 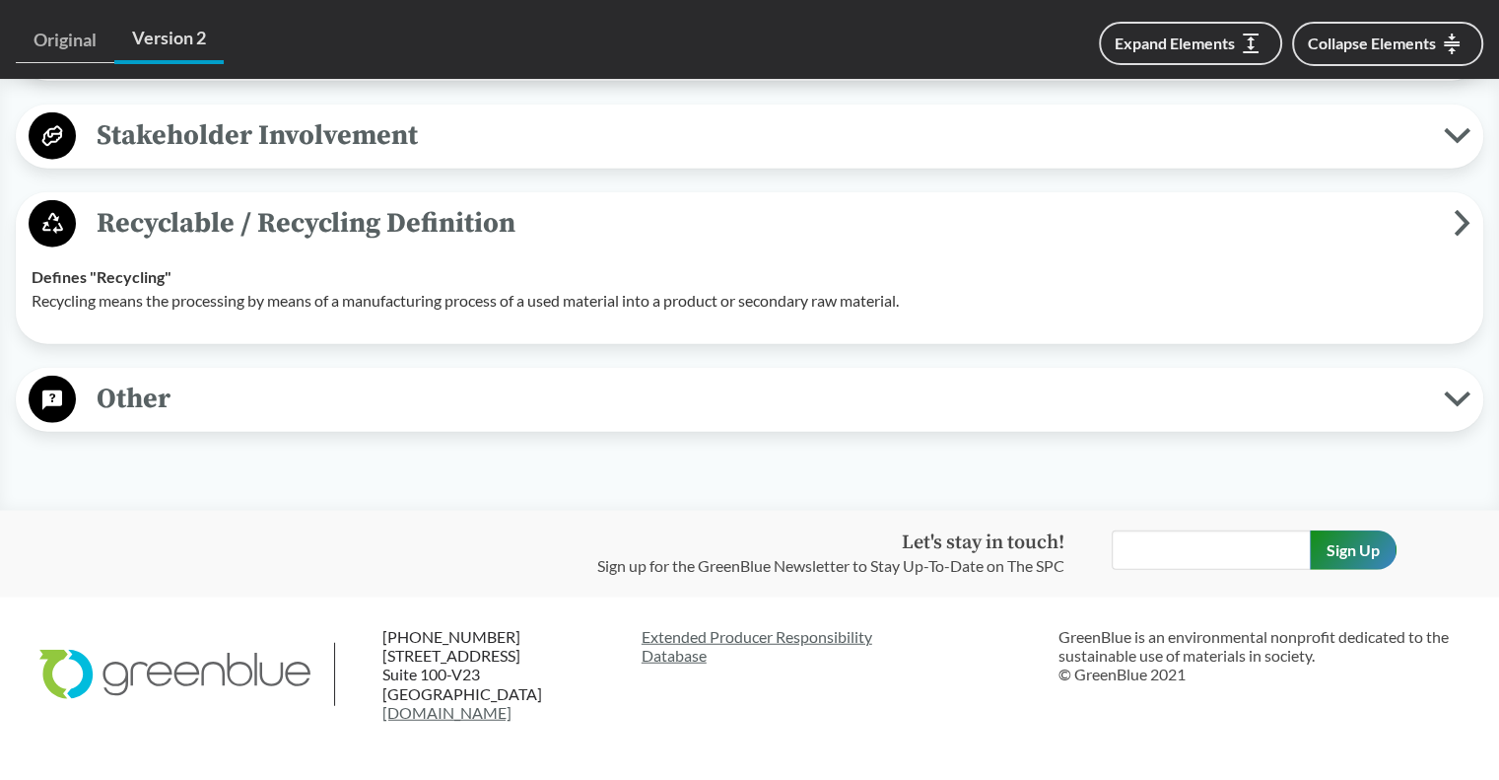 I want to click on a: Version 2, so click(x=169, y=39).